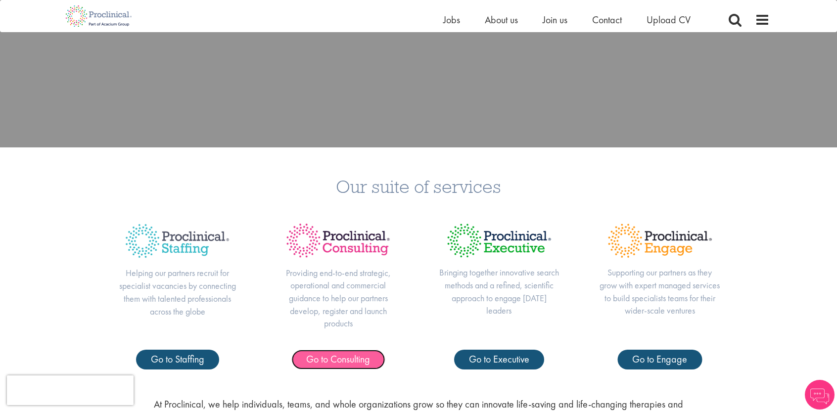 The image size is (837, 412). Describe the element at coordinates (820, 395) in the screenshot. I see `img: Chatbot` at that location.